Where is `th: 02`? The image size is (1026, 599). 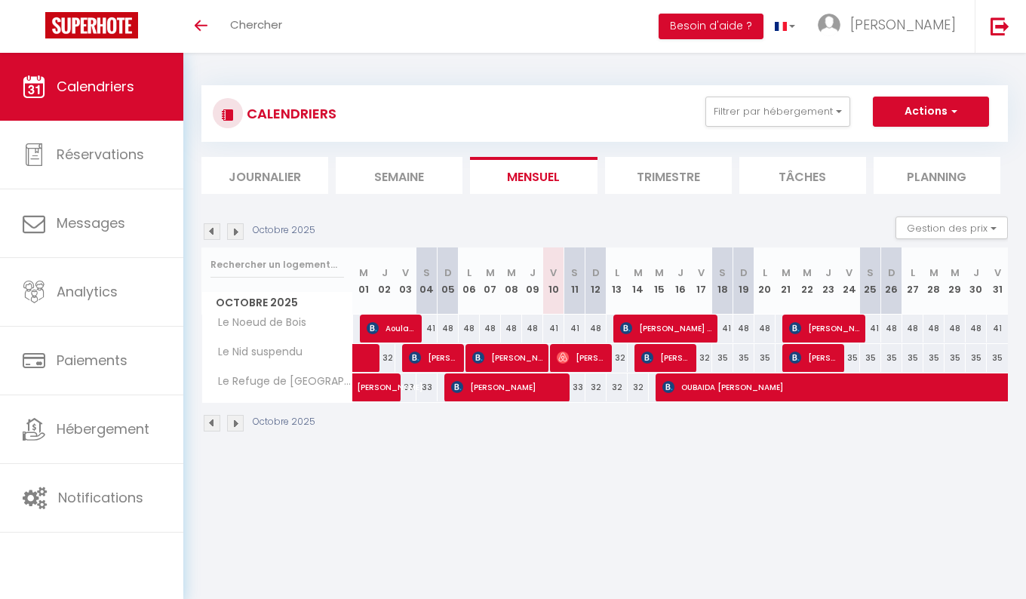
th: 02 is located at coordinates (385, 281).